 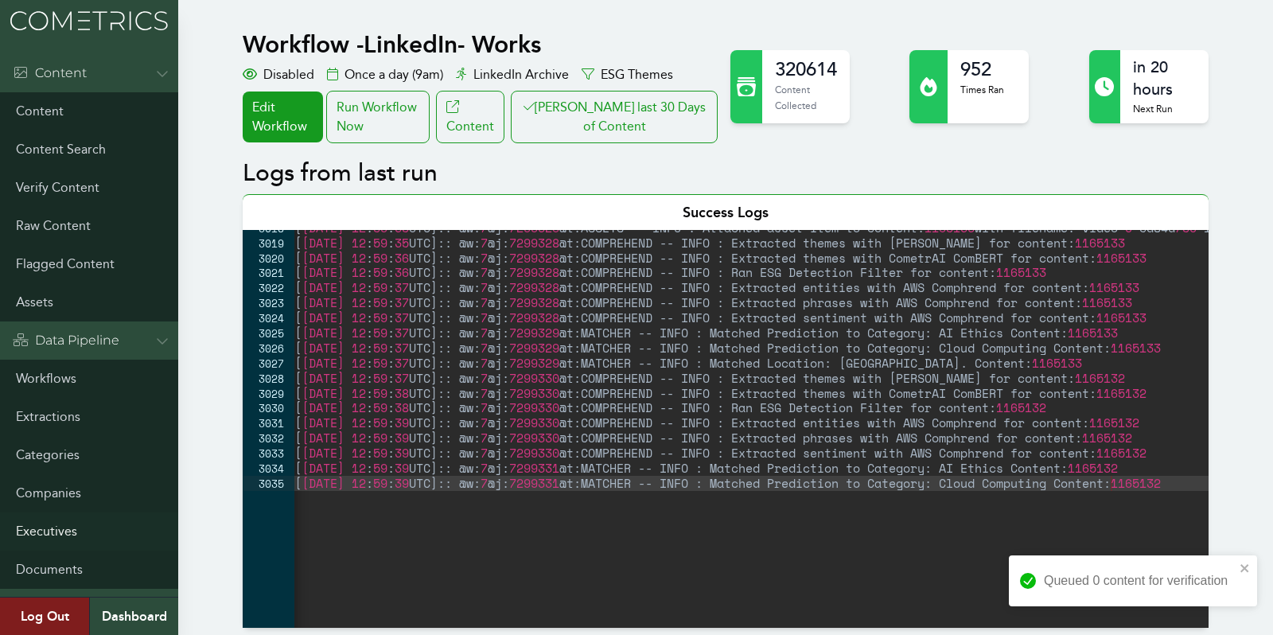 I want to click on div: 3025, so click(x=268, y=333).